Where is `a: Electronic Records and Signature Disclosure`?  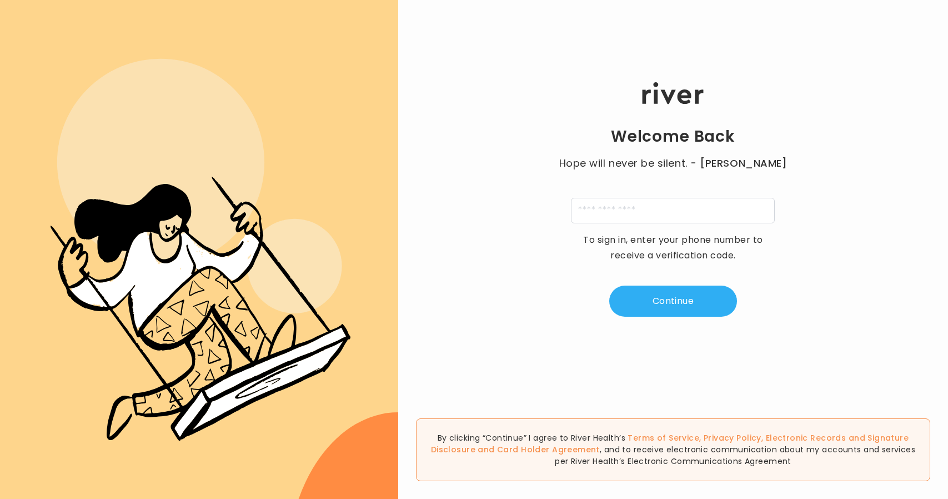
a: Electronic Records and Signature Disclosure is located at coordinates (670, 443).